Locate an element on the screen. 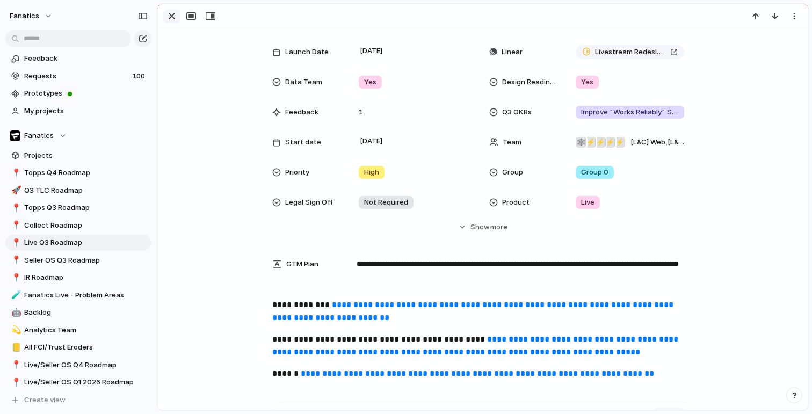 The width and height of the screenshot is (812, 414). span: Legal Sign Off is located at coordinates (309, 202).